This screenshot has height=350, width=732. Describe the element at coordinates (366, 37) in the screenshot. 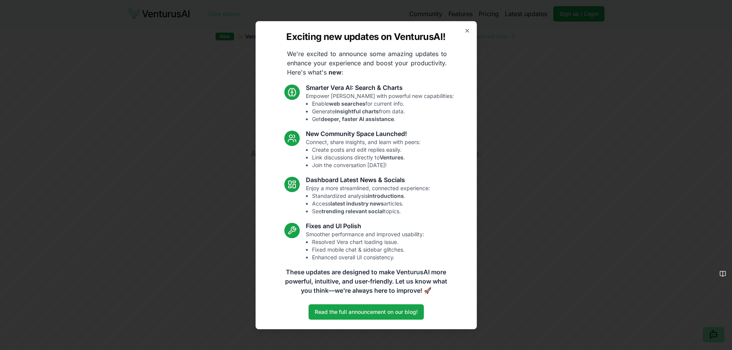

I see `h2: Exciting new updates on VenturusAI!` at that location.